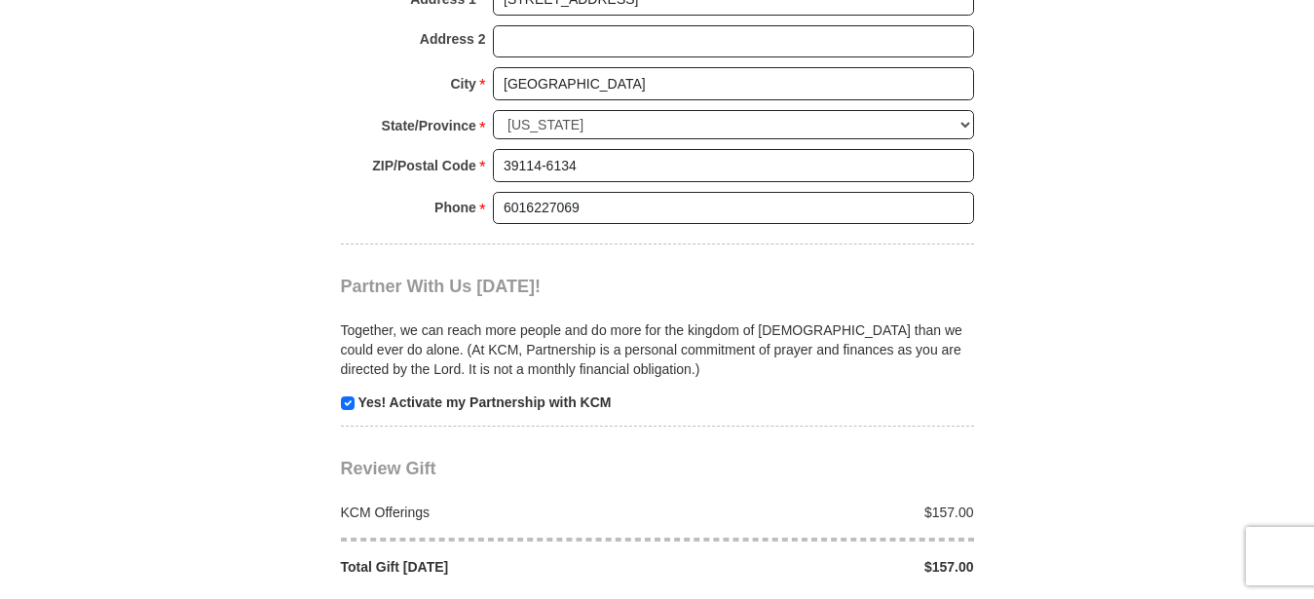  What do you see at coordinates (494, 512) in the screenshot?
I see `div: KCM Offerings` at bounding box center [494, 512].